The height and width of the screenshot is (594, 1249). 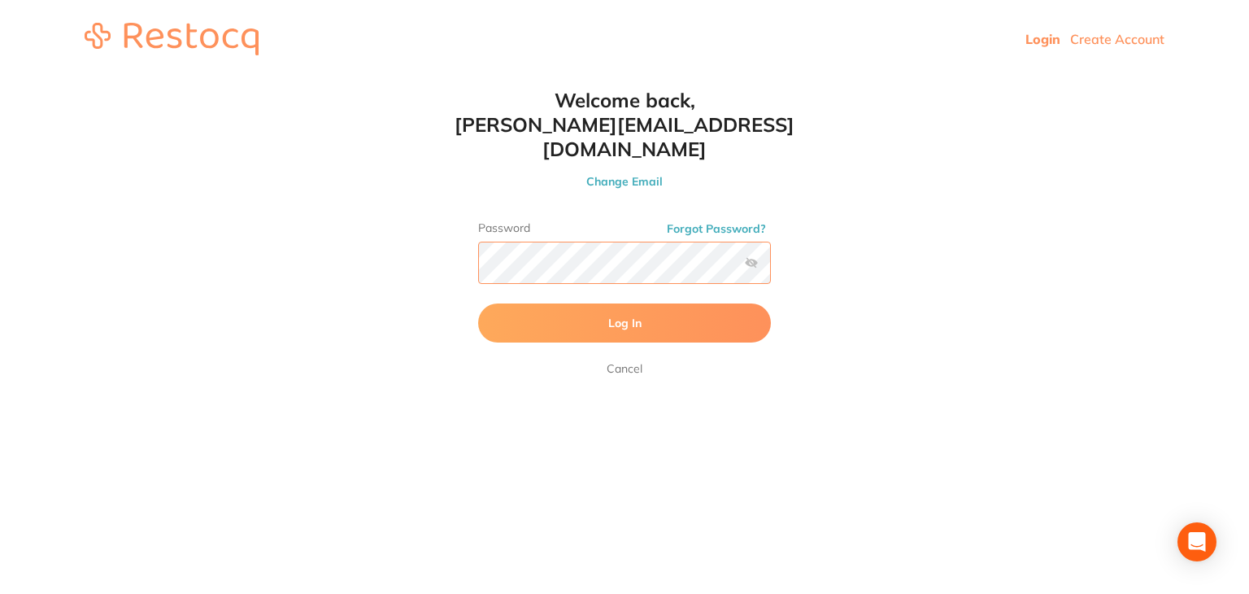 I want to click on div: Open Intercom Messenger, so click(x=1197, y=542).